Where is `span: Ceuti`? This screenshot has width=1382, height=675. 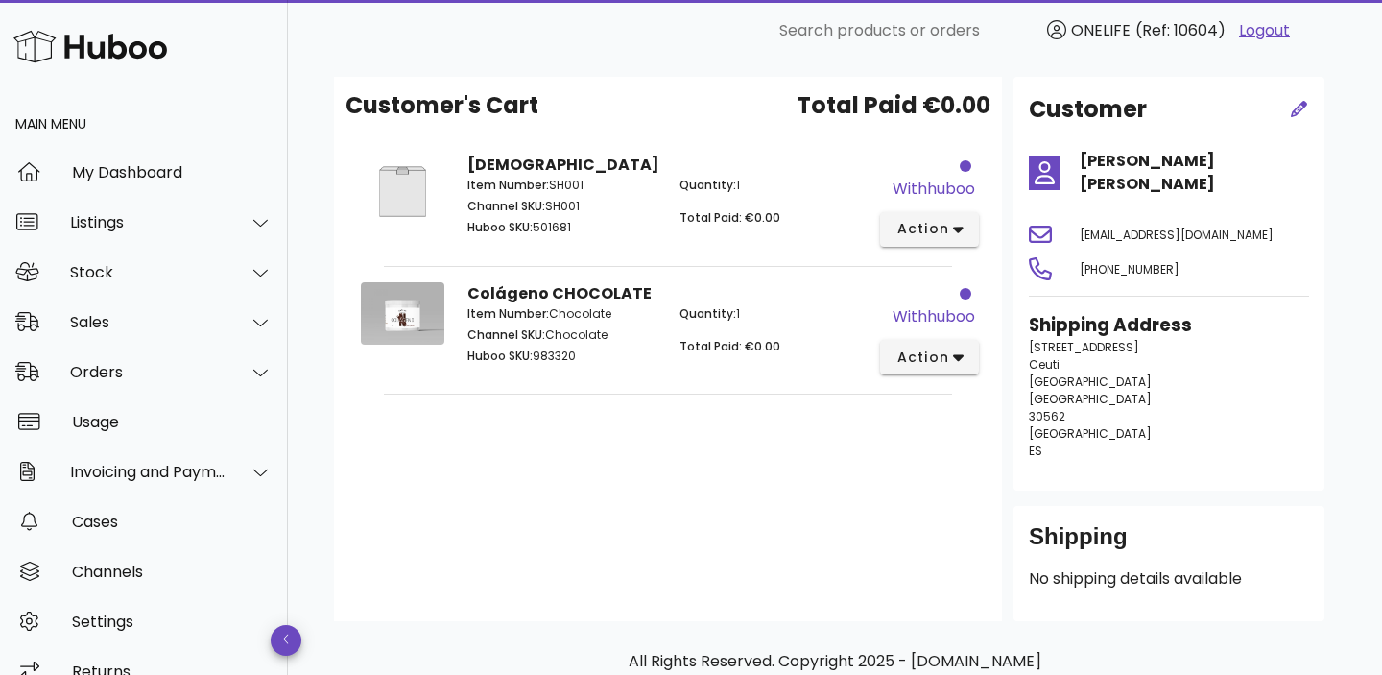
span: Ceuti is located at coordinates (1044, 364).